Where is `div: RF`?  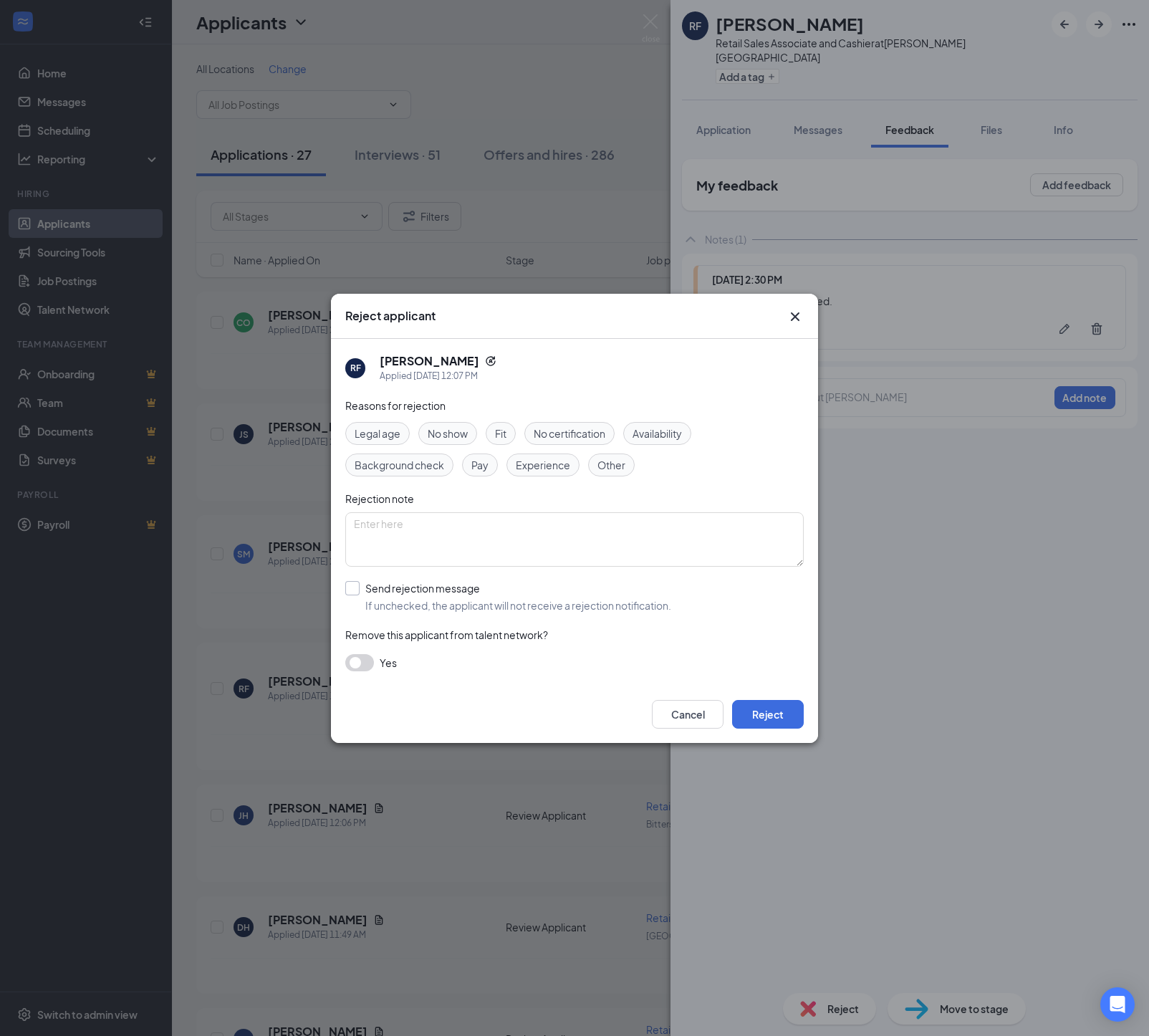
div: RF is located at coordinates (355, 368).